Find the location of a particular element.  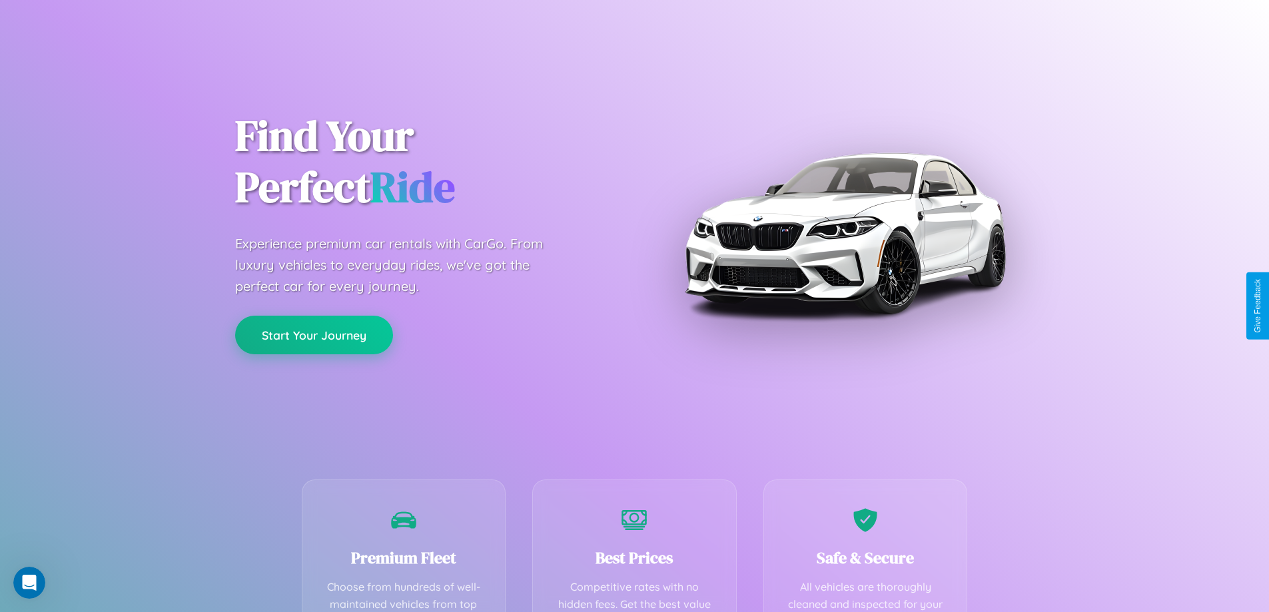

button: Start Your Journey is located at coordinates (314, 335).